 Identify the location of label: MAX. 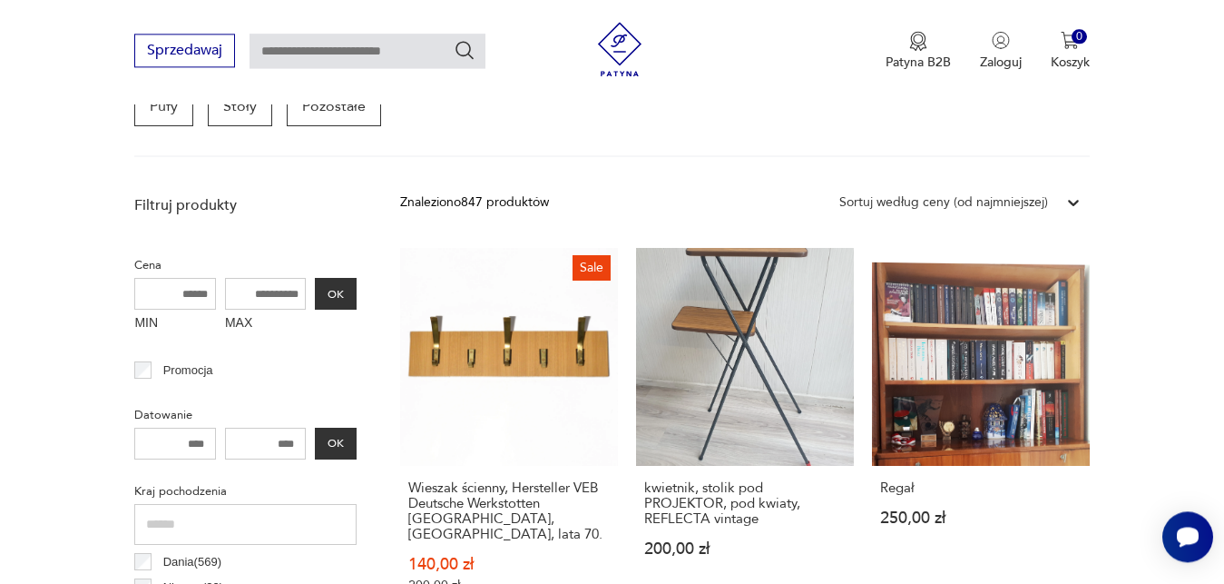
(266, 324).